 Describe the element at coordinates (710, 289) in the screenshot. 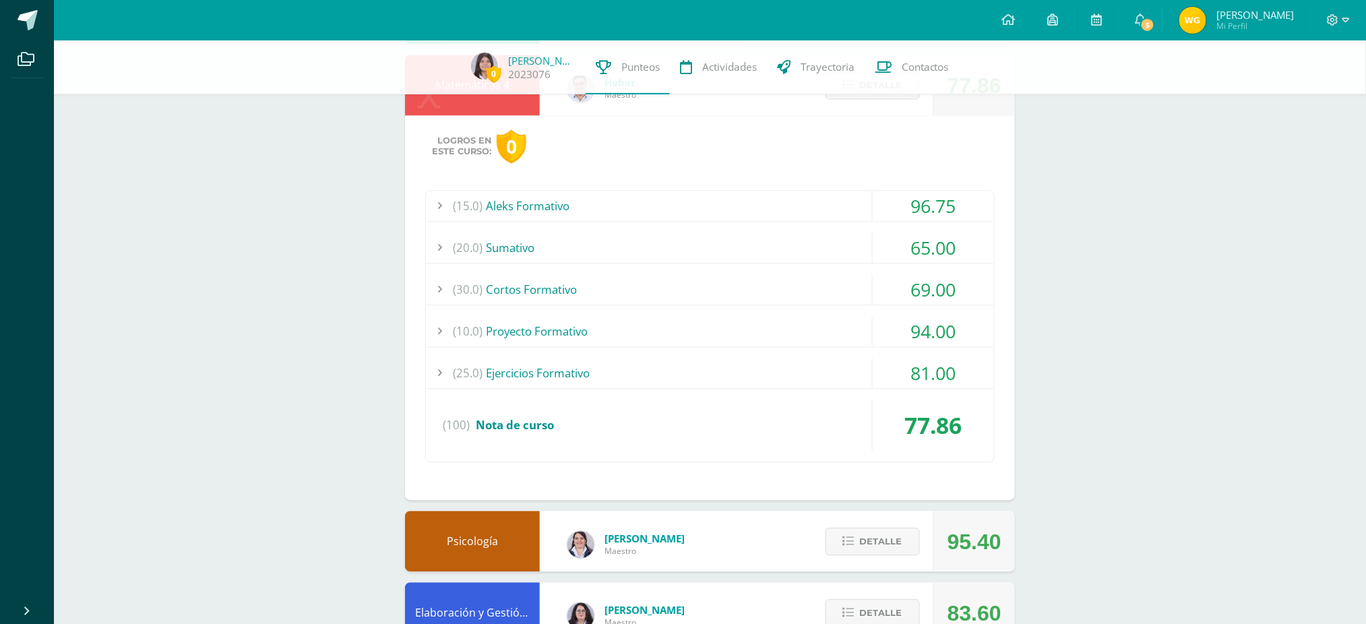

I see `div: Cortos Formativo` at that location.